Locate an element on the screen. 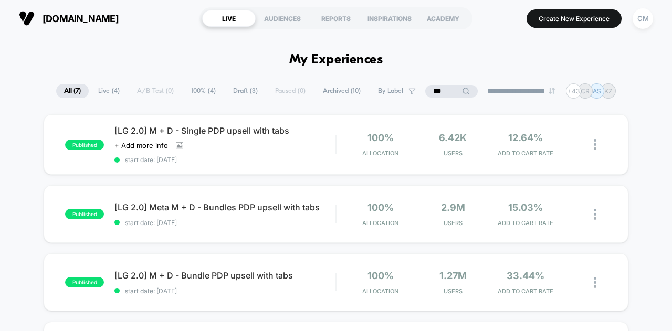  span: [LG 2.0] M + D - Single PDP upsell with tabs is located at coordinates (225, 131).